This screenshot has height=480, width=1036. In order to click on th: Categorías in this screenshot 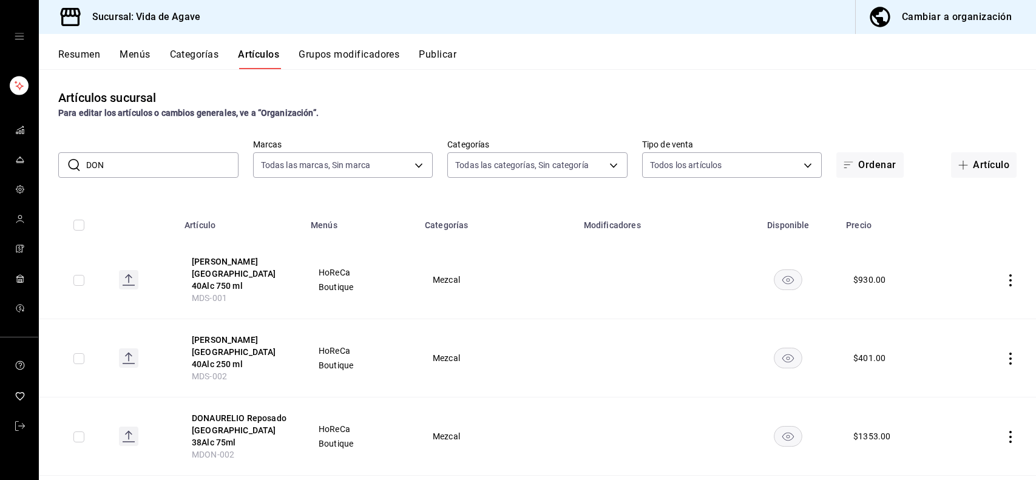, I will do `click(497, 222)`.